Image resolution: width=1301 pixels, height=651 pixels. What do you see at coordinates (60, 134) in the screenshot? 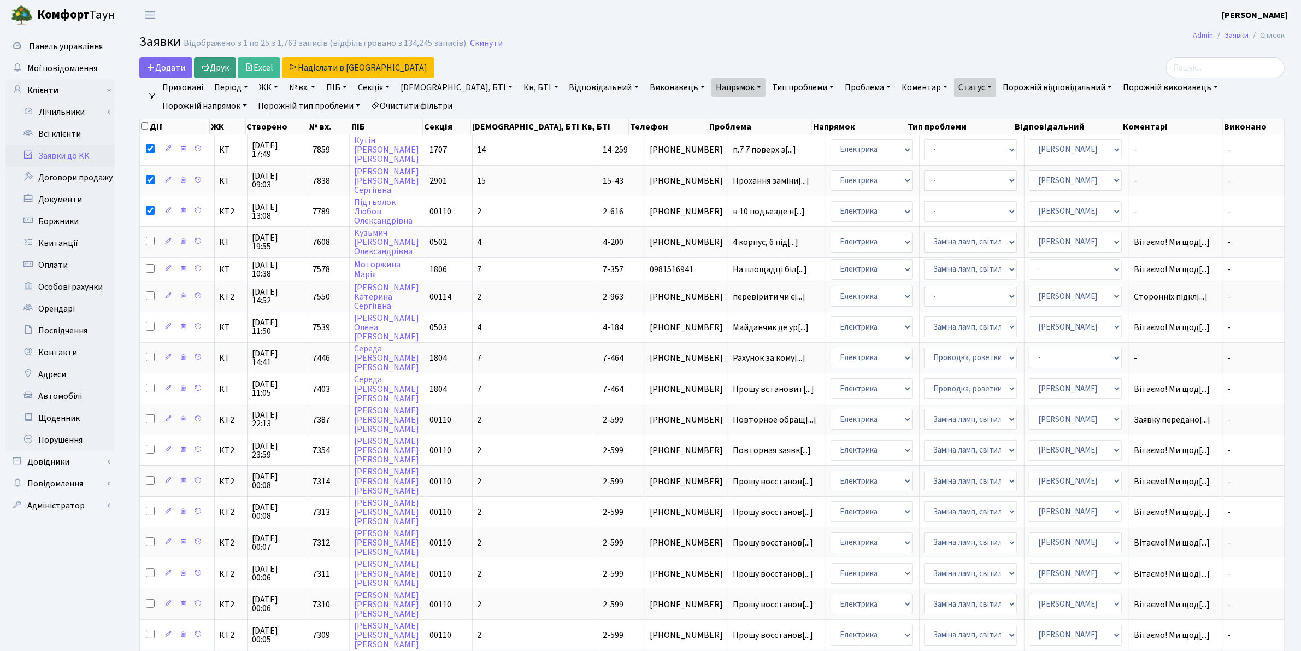
I see `a: Всі клієнти` at bounding box center [60, 134].